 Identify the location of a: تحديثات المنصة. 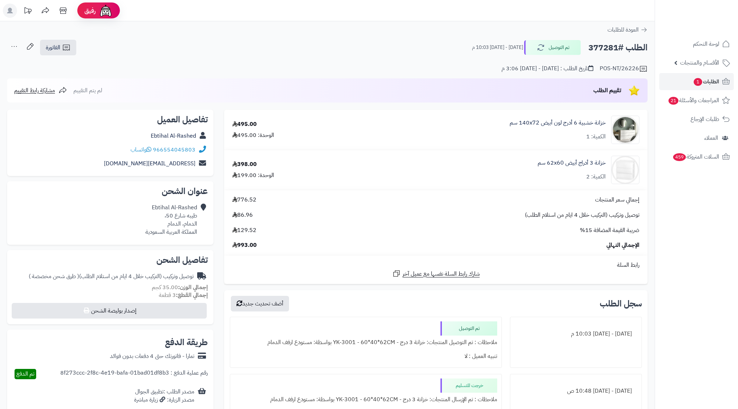
(28, 11).